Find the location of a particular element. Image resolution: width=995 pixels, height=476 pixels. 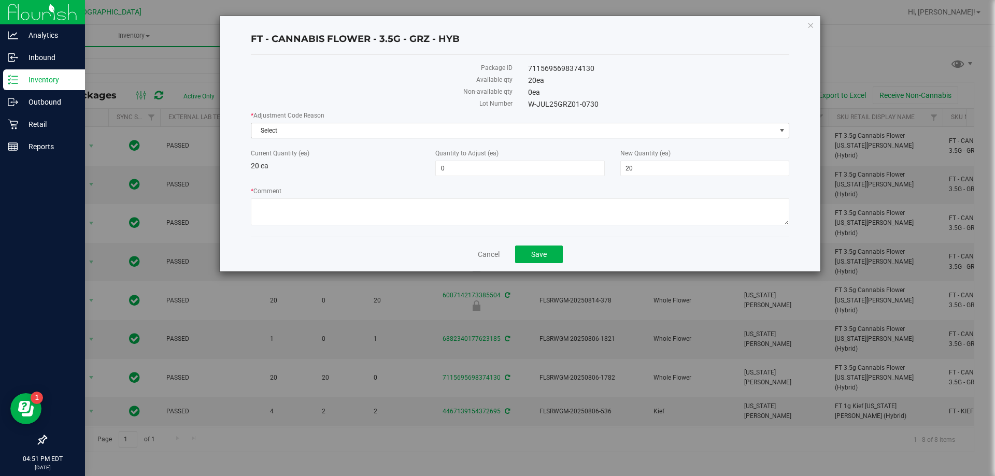

span: select is located at coordinates (782, 131).